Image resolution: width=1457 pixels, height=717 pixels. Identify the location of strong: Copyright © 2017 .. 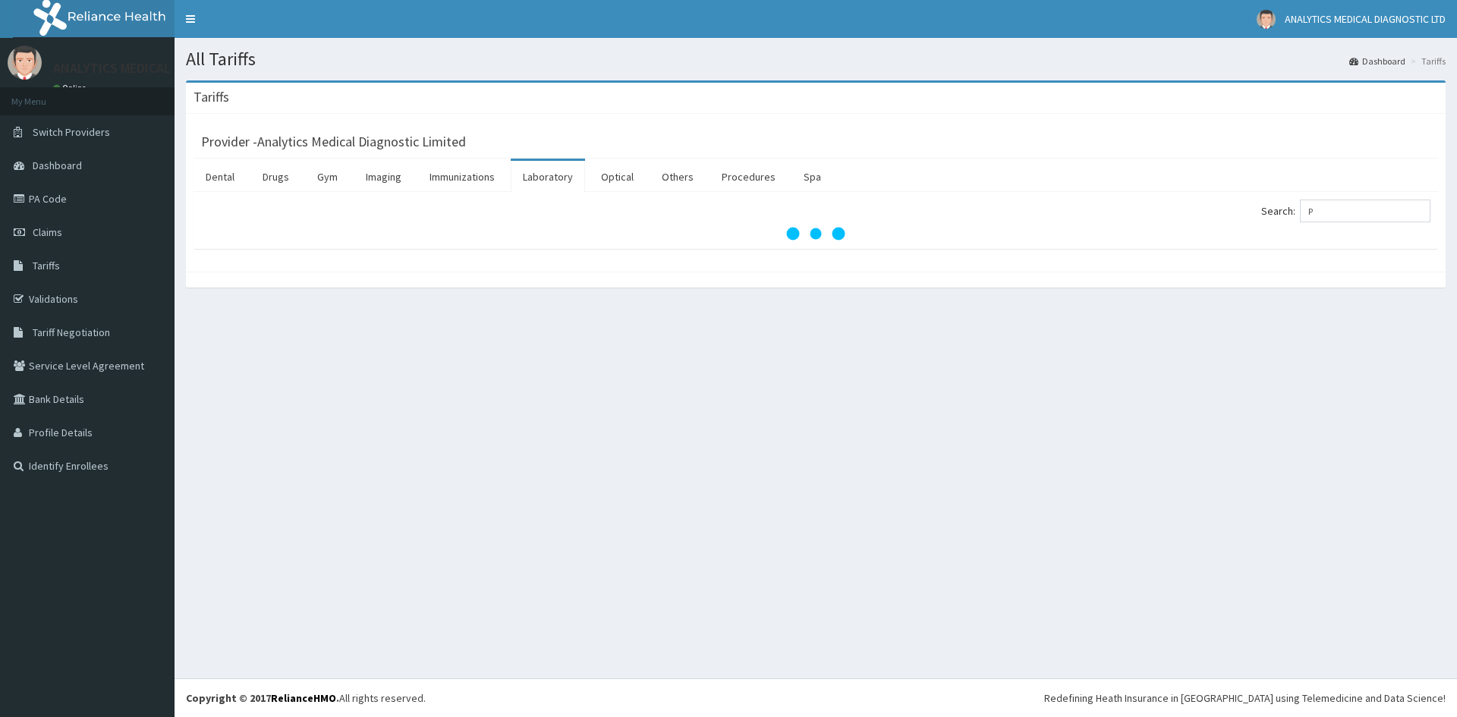
(262, 698).